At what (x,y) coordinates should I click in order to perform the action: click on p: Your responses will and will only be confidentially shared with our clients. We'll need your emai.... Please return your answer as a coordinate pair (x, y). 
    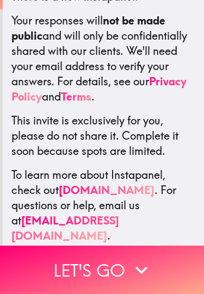
    Looking at the image, I should click on (103, 59).